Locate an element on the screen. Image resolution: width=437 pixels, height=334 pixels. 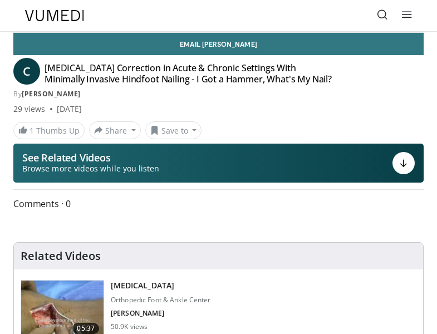
button: Share is located at coordinates (115, 130).